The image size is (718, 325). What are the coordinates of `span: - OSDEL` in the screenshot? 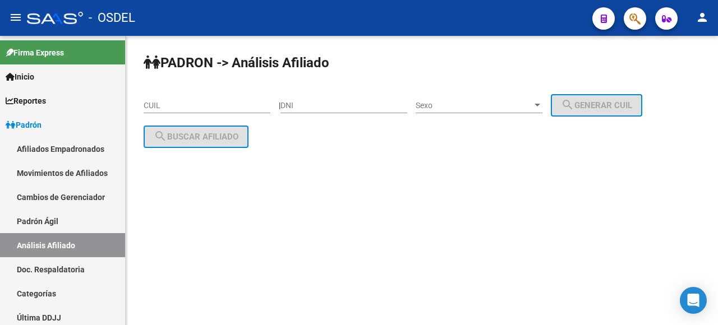 It's located at (112, 18).